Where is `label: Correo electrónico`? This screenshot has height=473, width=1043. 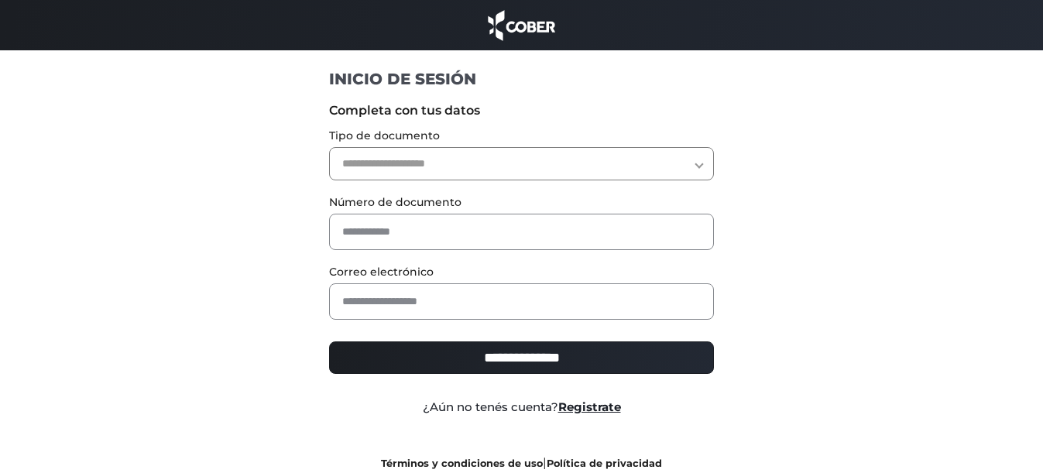 label: Correo electrónico is located at coordinates (521, 272).